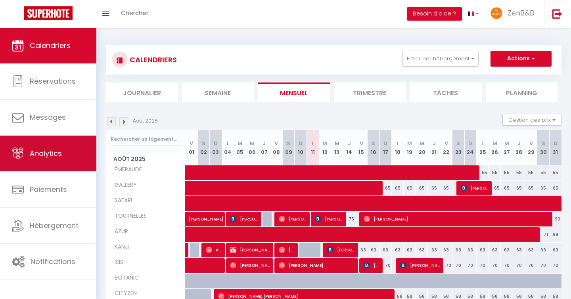  I want to click on span: KANJI, so click(122, 247).